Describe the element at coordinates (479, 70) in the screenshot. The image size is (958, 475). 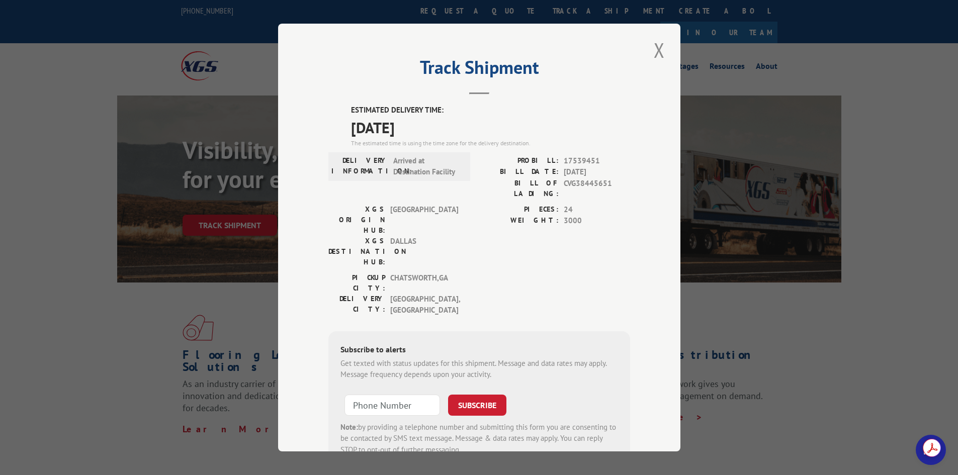
I see `h2: Track Shipment` at that location.